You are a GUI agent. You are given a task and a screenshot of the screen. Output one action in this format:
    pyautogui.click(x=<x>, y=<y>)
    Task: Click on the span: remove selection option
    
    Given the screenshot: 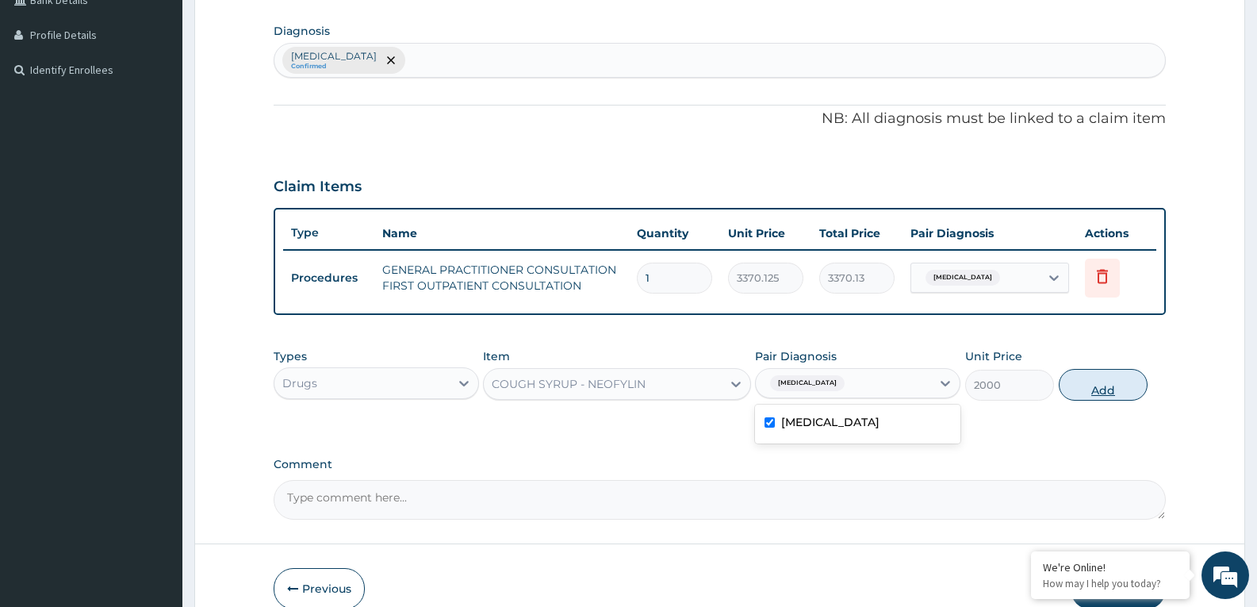 What is the action you would take?
    pyautogui.click(x=391, y=60)
    